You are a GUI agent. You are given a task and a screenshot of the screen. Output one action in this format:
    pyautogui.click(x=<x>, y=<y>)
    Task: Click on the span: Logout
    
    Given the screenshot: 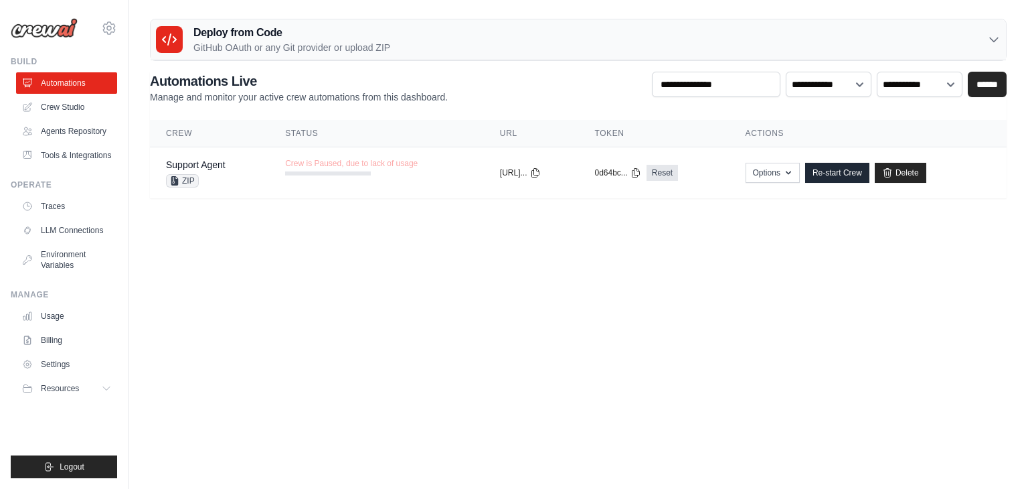 What is the action you would take?
    pyautogui.click(x=72, y=467)
    